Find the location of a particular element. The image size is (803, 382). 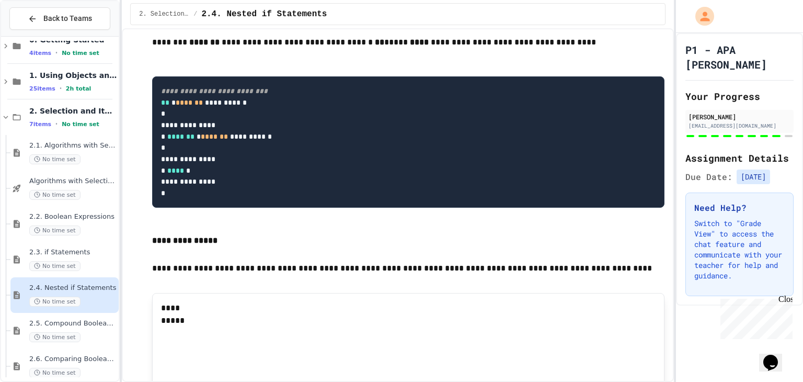

div: My Account is located at coordinates (700, 16).